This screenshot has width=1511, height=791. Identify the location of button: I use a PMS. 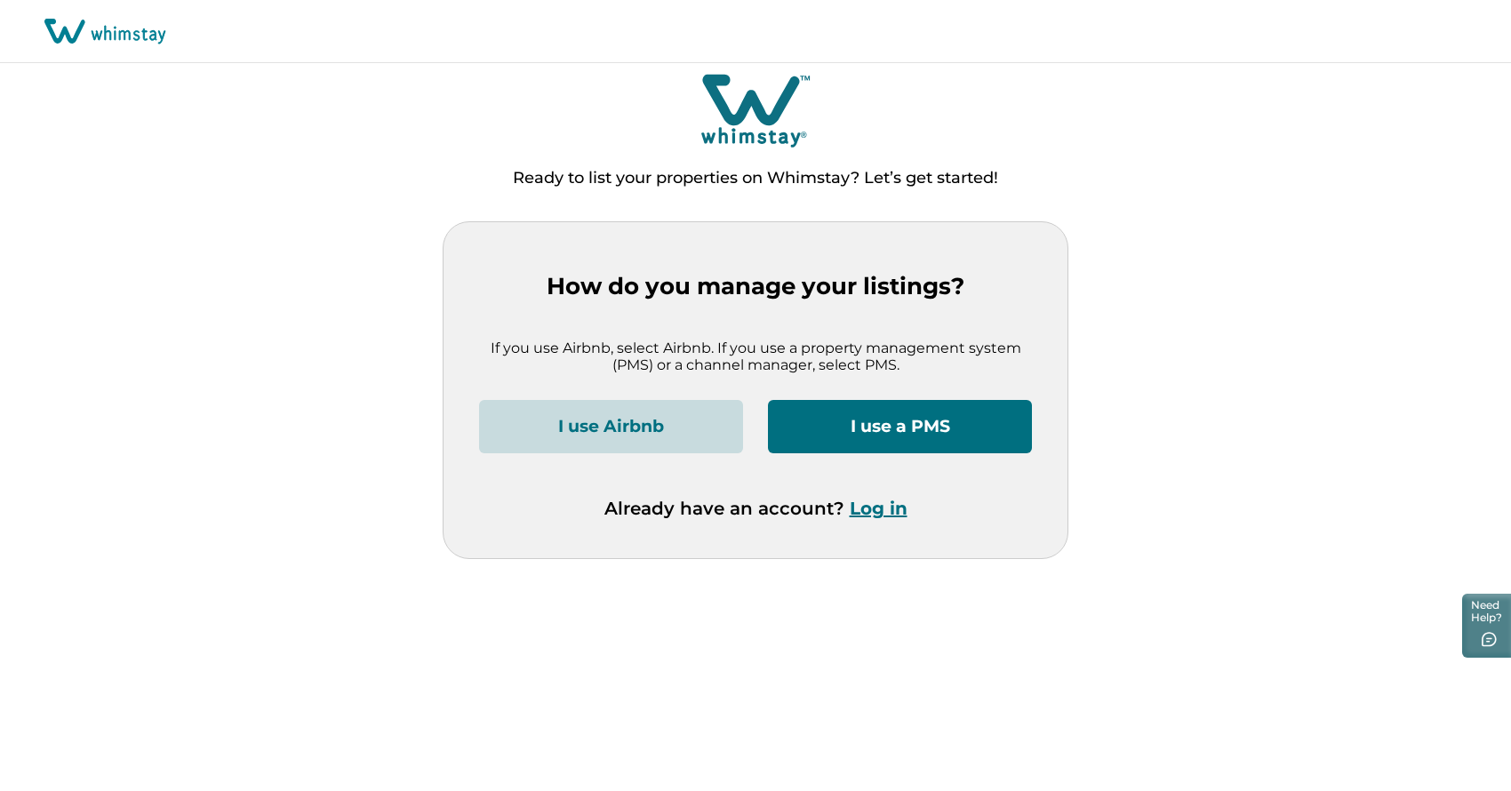
(899, 427).